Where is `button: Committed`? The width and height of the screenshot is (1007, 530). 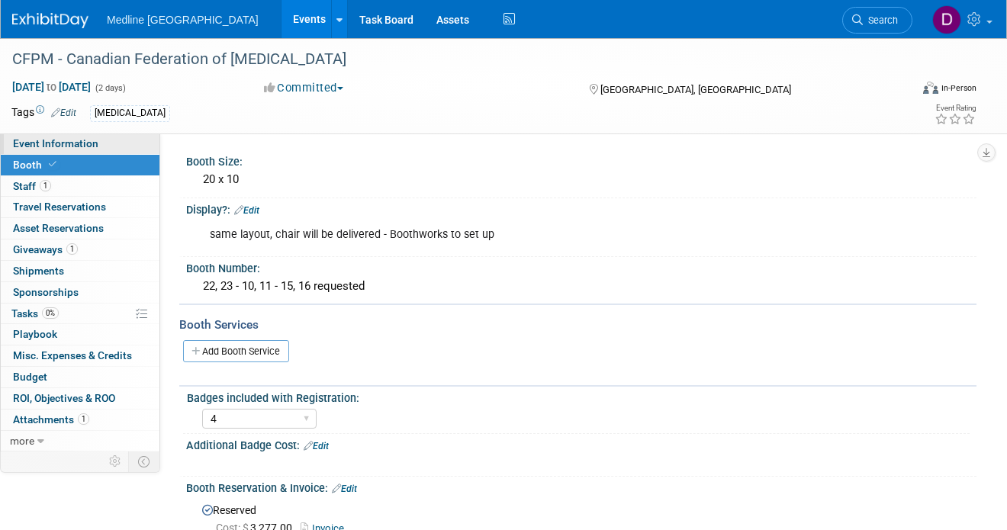
button: Committed is located at coordinates (304, 88).